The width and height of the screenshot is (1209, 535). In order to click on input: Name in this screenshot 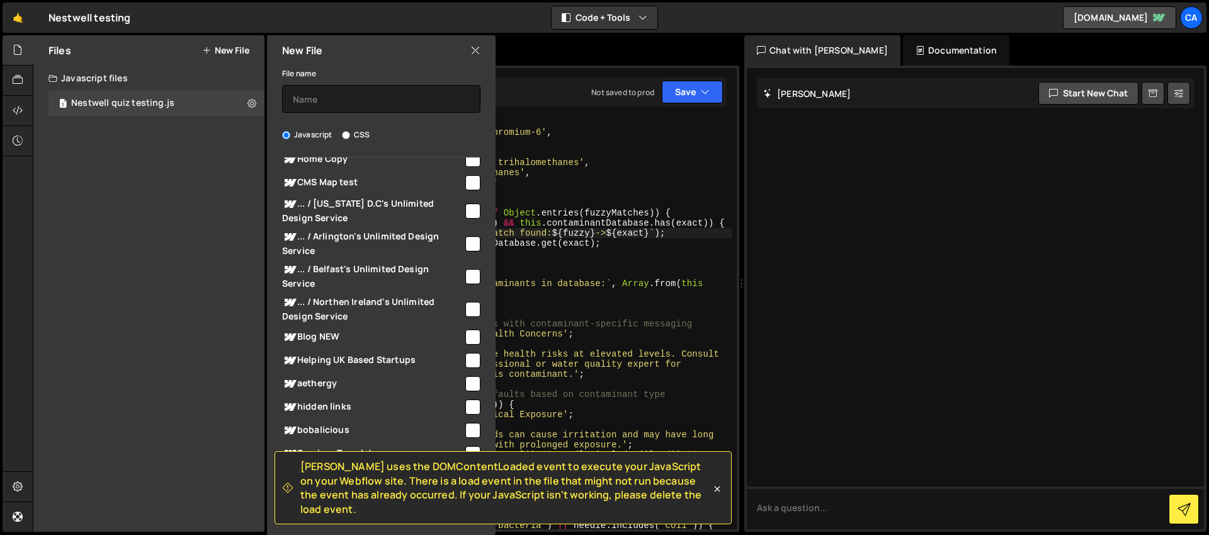, I will do `click(381, 99)`.